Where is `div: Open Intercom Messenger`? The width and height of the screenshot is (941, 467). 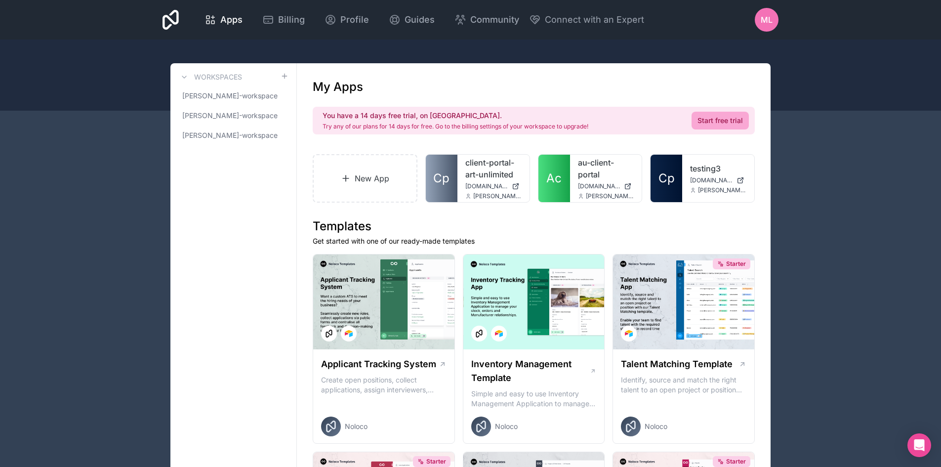
div: Open Intercom Messenger is located at coordinates (919, 445).